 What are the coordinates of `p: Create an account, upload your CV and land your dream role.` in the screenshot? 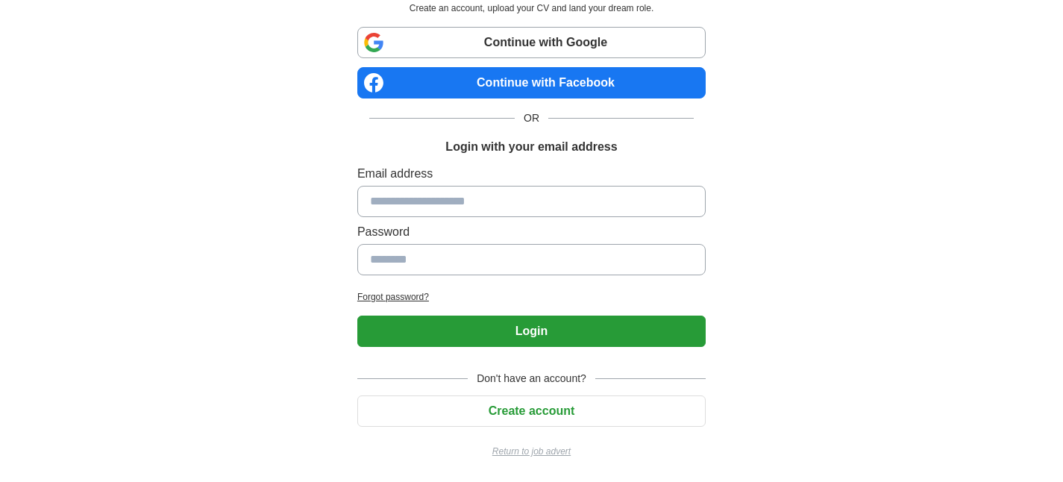 It's located at (531, 8).